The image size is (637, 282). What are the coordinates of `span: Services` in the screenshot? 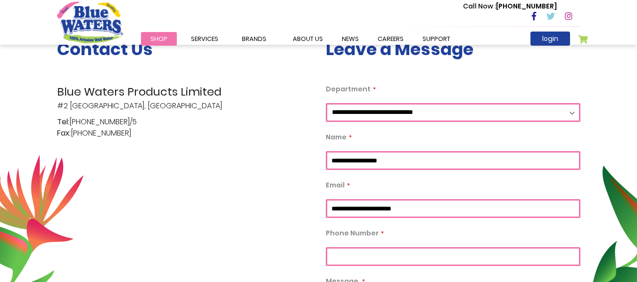 It's located at (205, 39).